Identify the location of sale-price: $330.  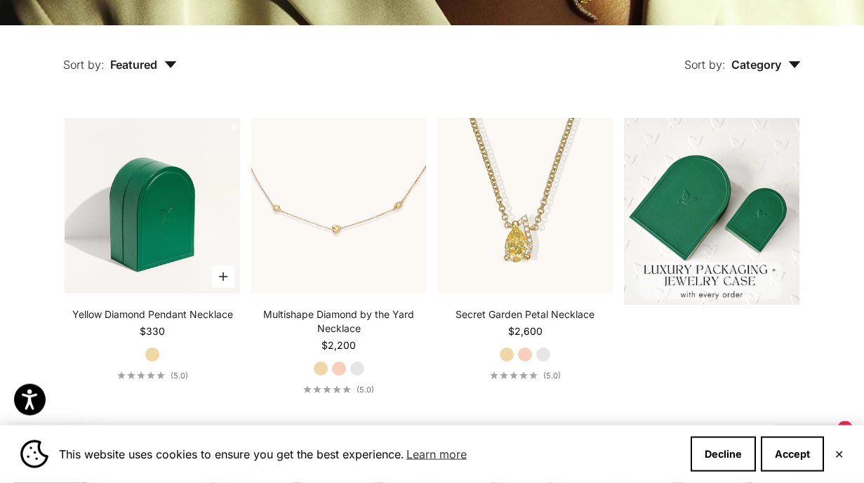
(152, 331).